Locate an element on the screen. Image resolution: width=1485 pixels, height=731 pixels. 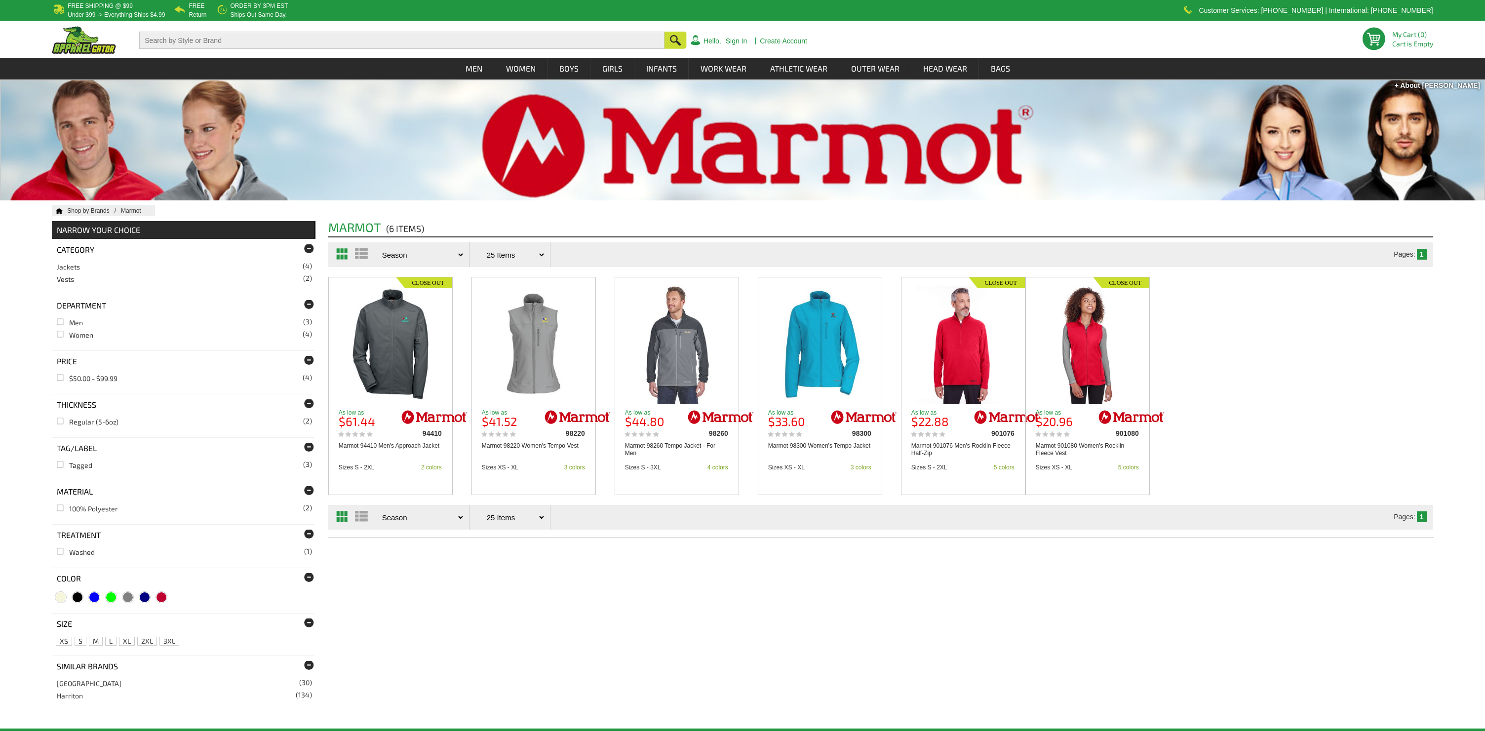
td: 1 is located at coordinates (1422, 254).